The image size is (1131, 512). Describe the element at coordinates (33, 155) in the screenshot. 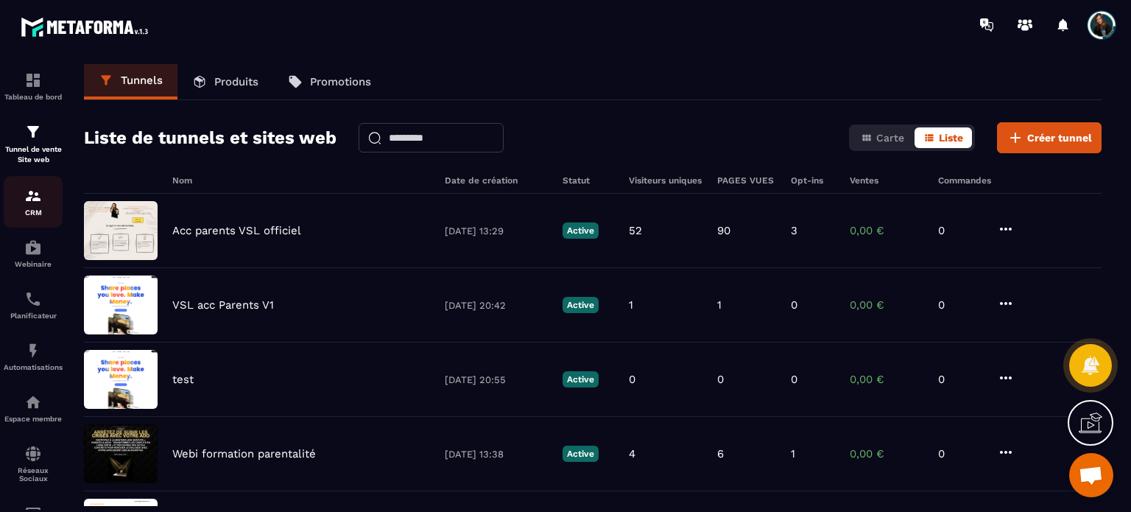

I see `p: Tunnel de vente Site web` at that location.